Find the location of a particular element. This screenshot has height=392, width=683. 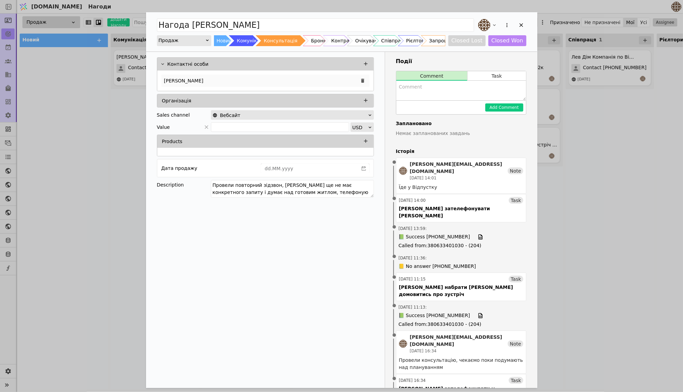

div: Комунікація is located at coordinates (252, 41).